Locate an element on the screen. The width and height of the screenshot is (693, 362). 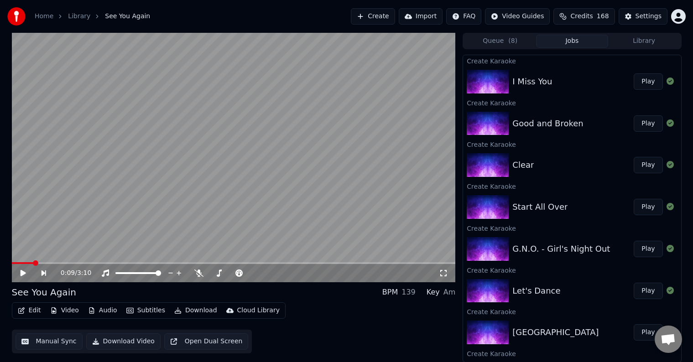
button: Video is located at coordinates (64, 311).